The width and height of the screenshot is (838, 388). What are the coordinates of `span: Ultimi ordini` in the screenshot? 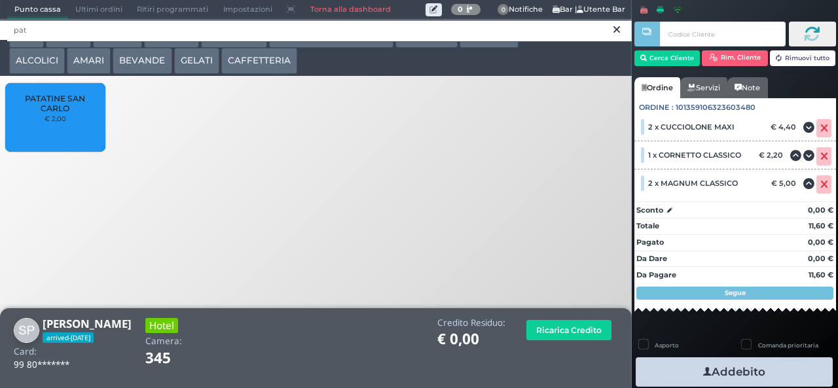 It's located at (99, 10).